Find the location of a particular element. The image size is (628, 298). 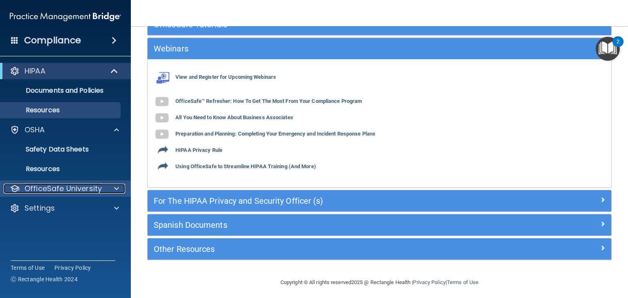

p: HIPAA is located at coordinates (35, 71).